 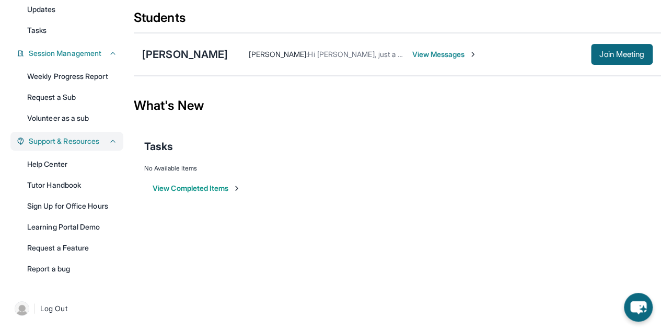 What do you see at coordinates (41, 9) in the screenshot?
I see `span: Updates` at bounding box center [41, 9].